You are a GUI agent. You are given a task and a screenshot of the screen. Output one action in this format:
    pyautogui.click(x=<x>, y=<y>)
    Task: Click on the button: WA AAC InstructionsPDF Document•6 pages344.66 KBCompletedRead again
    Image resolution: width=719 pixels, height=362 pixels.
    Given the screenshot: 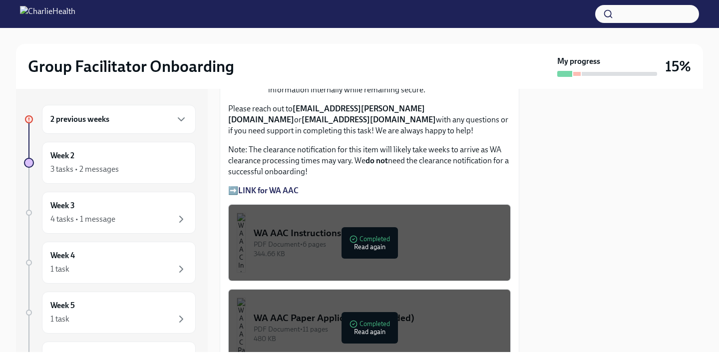 What is the action you would take?
    pyautogui.click(x=370, y=243)
    